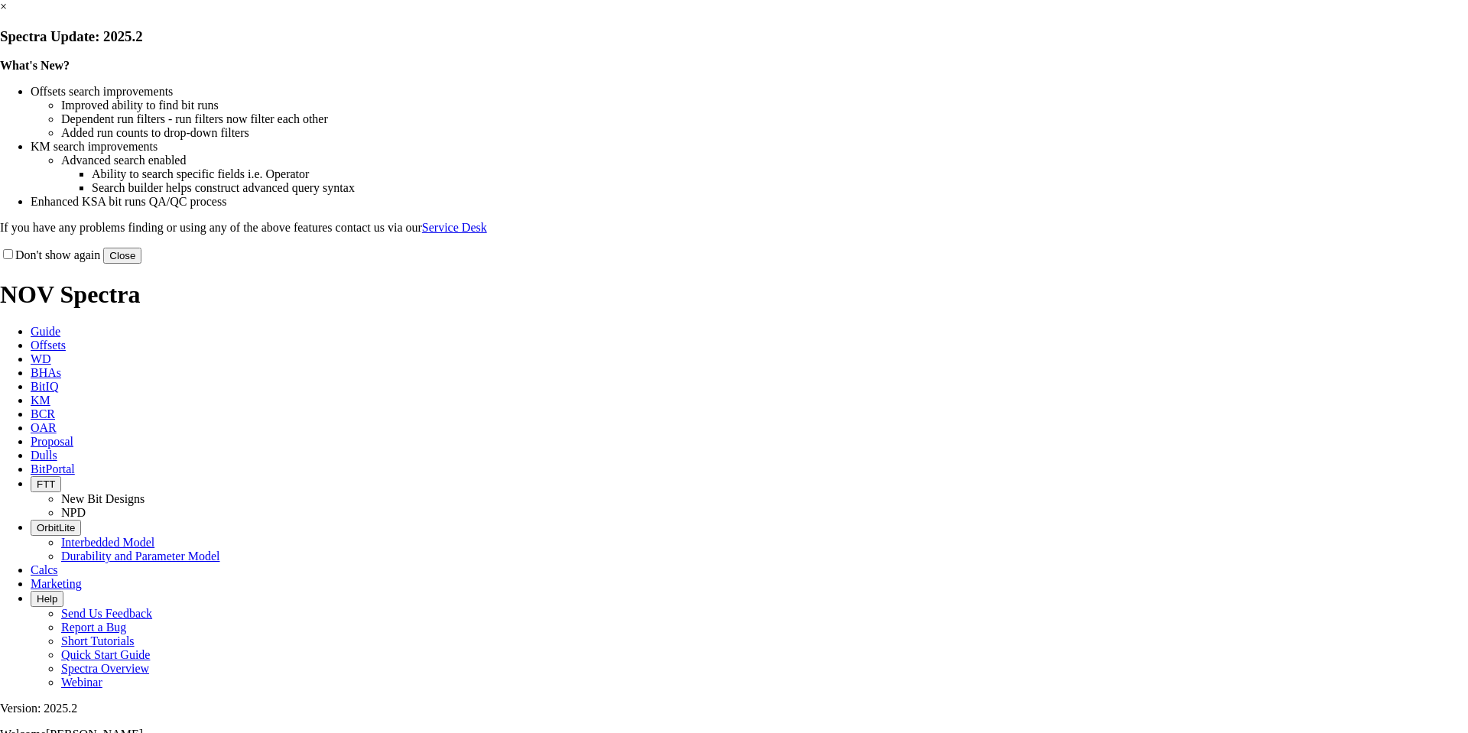 This screenshot has height=733, width=1468. I want to click on input: Don't show again, so click(8, 254).